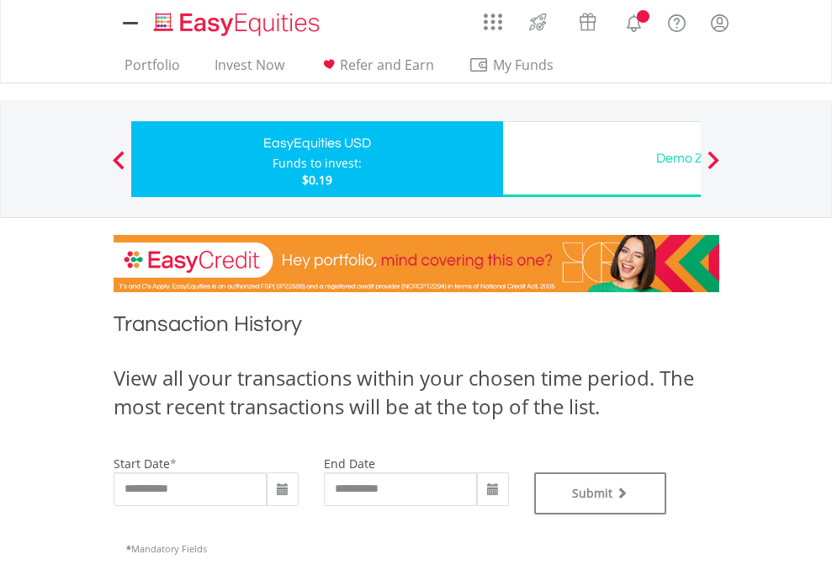 This screenshot has height=565, width=832. Describe the element at coordinates (238, 24) in the screenshot. I see `img: EasyEquities_Logo.png` at that location.